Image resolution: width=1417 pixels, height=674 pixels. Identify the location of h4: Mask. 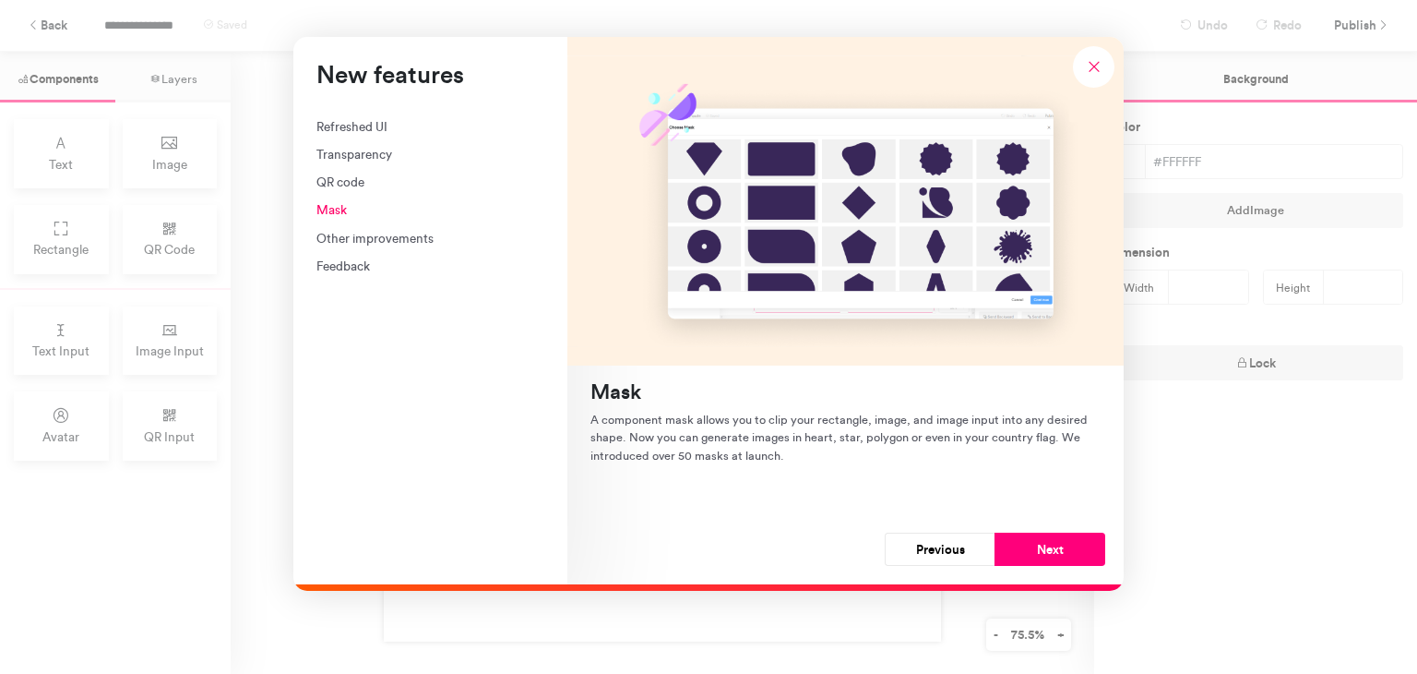
(845, 391).